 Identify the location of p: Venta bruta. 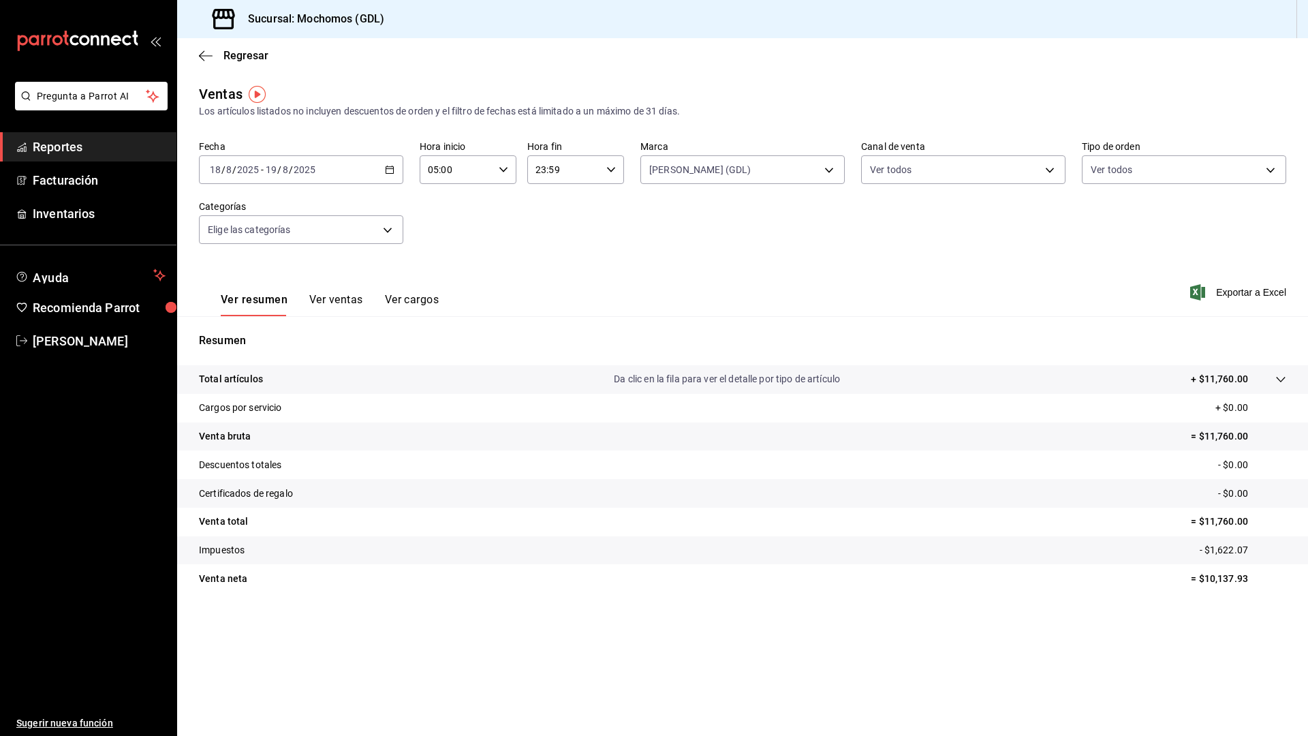
(225, 436).